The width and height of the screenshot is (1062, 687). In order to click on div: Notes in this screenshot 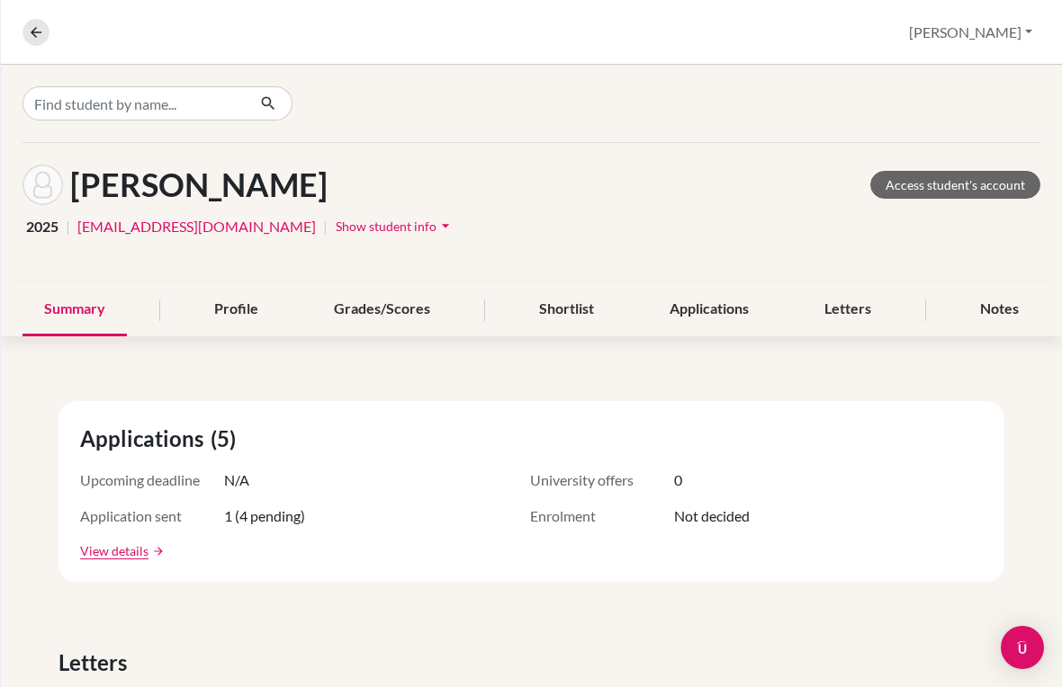, I will do `click(999, 310)`.